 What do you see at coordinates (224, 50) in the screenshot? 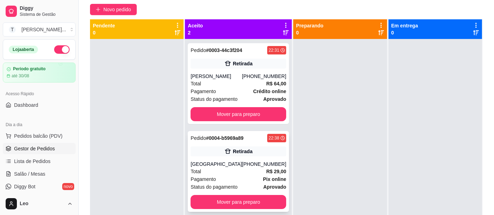
I see `strong: # 0003-44c3f204` at bounding box center [224, 50].